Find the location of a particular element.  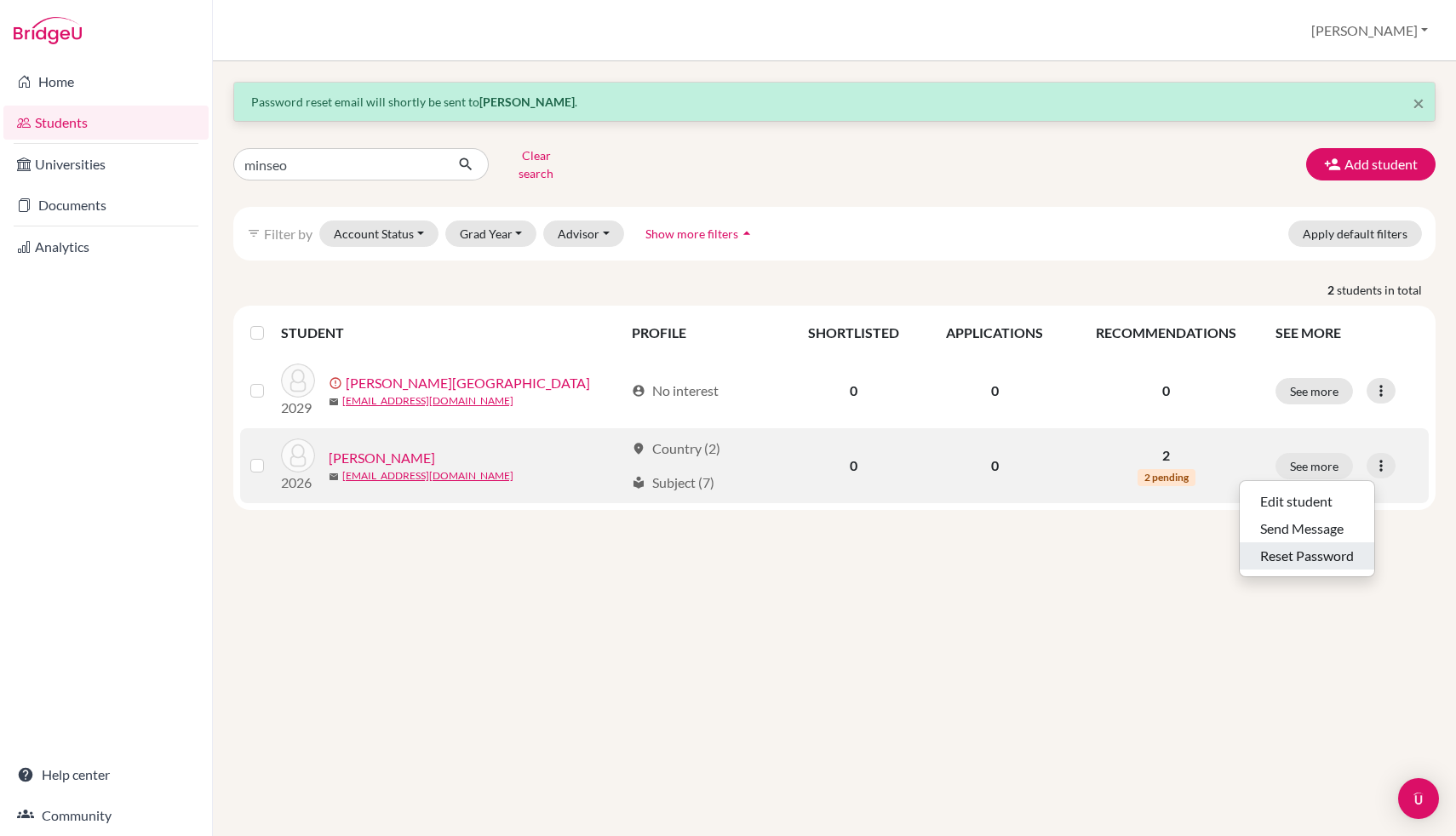

button: Edit student is located at coordinates (1308, 501).